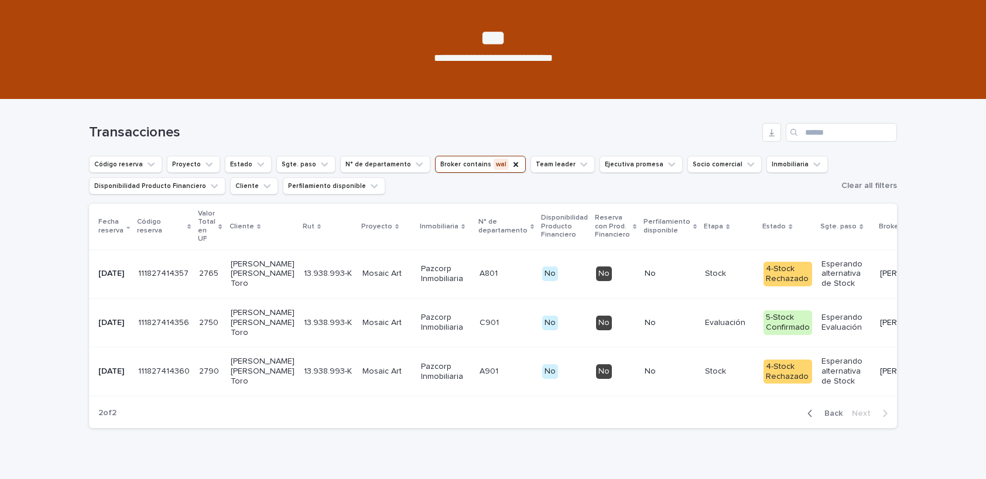 This screenshot has height=479, width=986. I want to click on button: Socio comercial, so click(724, 164).